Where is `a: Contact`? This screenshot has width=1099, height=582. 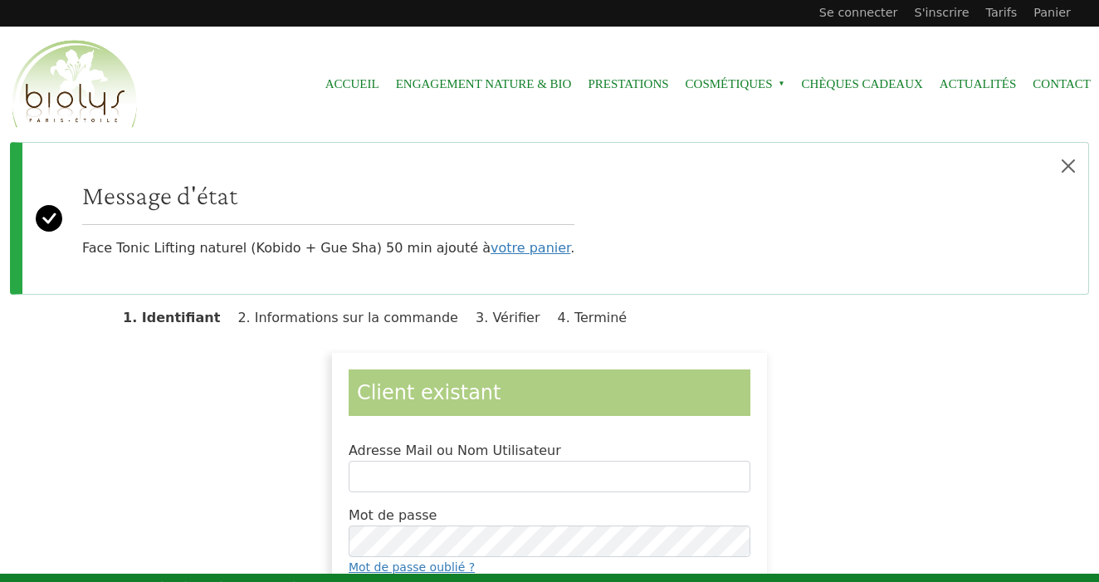
a: Contact is located at coordinates (1062, 84).